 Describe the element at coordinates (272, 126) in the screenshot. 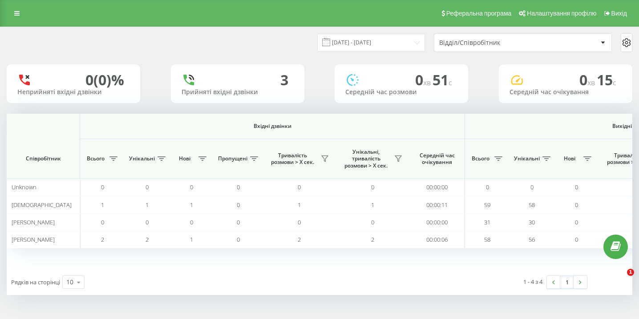

I see `span: Вхідні дзвінки` at that location.